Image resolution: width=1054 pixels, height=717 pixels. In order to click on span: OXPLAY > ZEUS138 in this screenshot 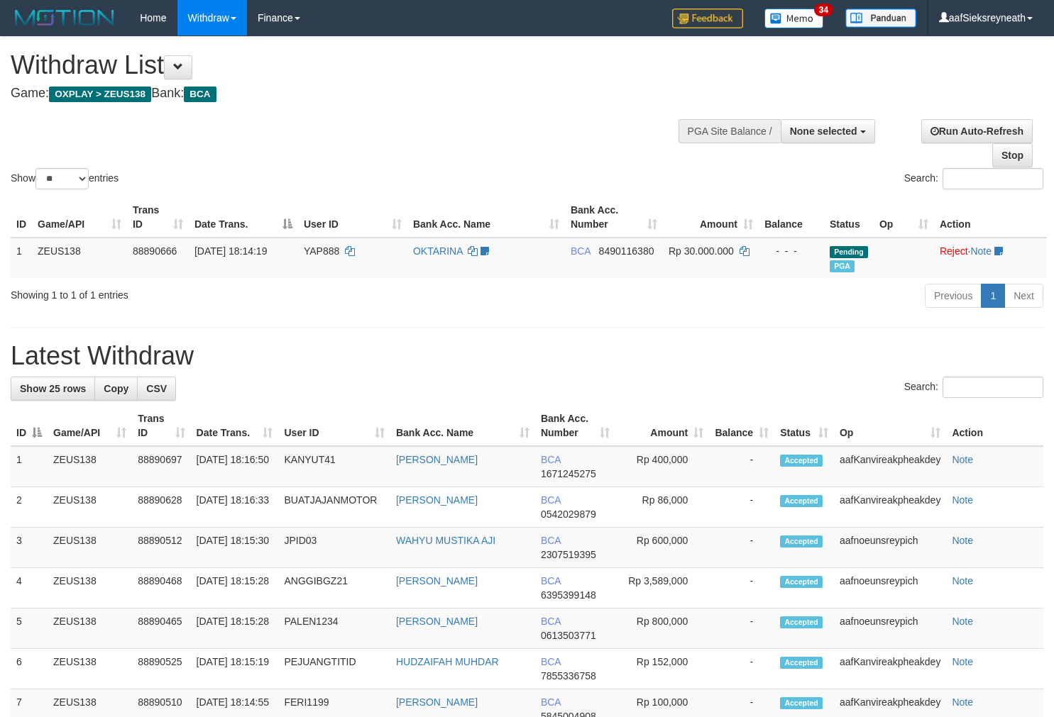, I will do `click(100, 94)`.